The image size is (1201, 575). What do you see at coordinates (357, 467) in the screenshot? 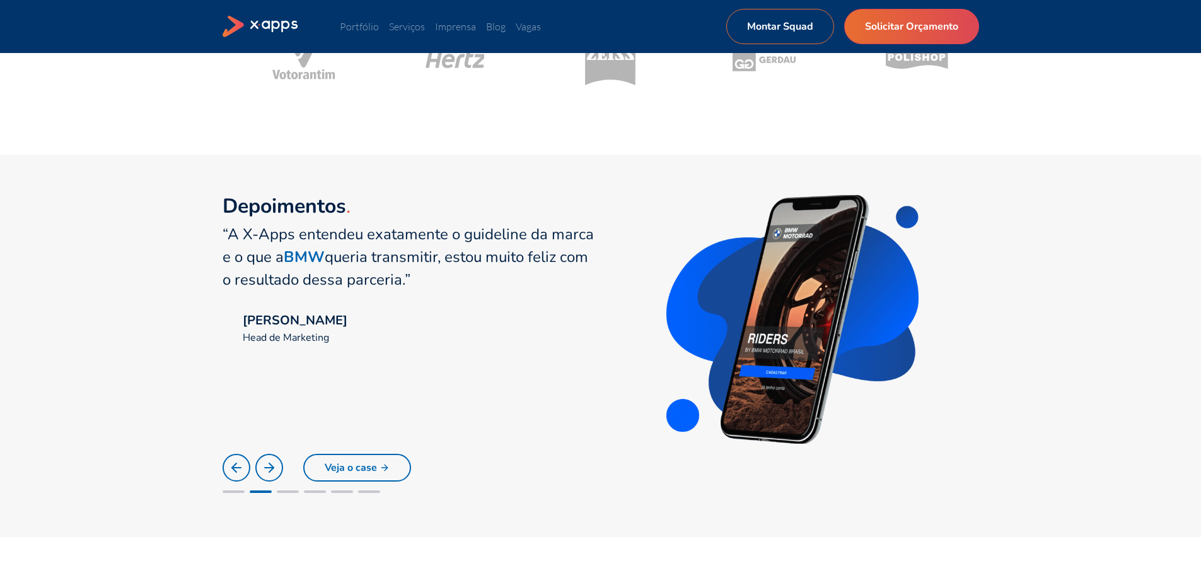
I see `a: Veja o case` at bounding box center [357, 467].